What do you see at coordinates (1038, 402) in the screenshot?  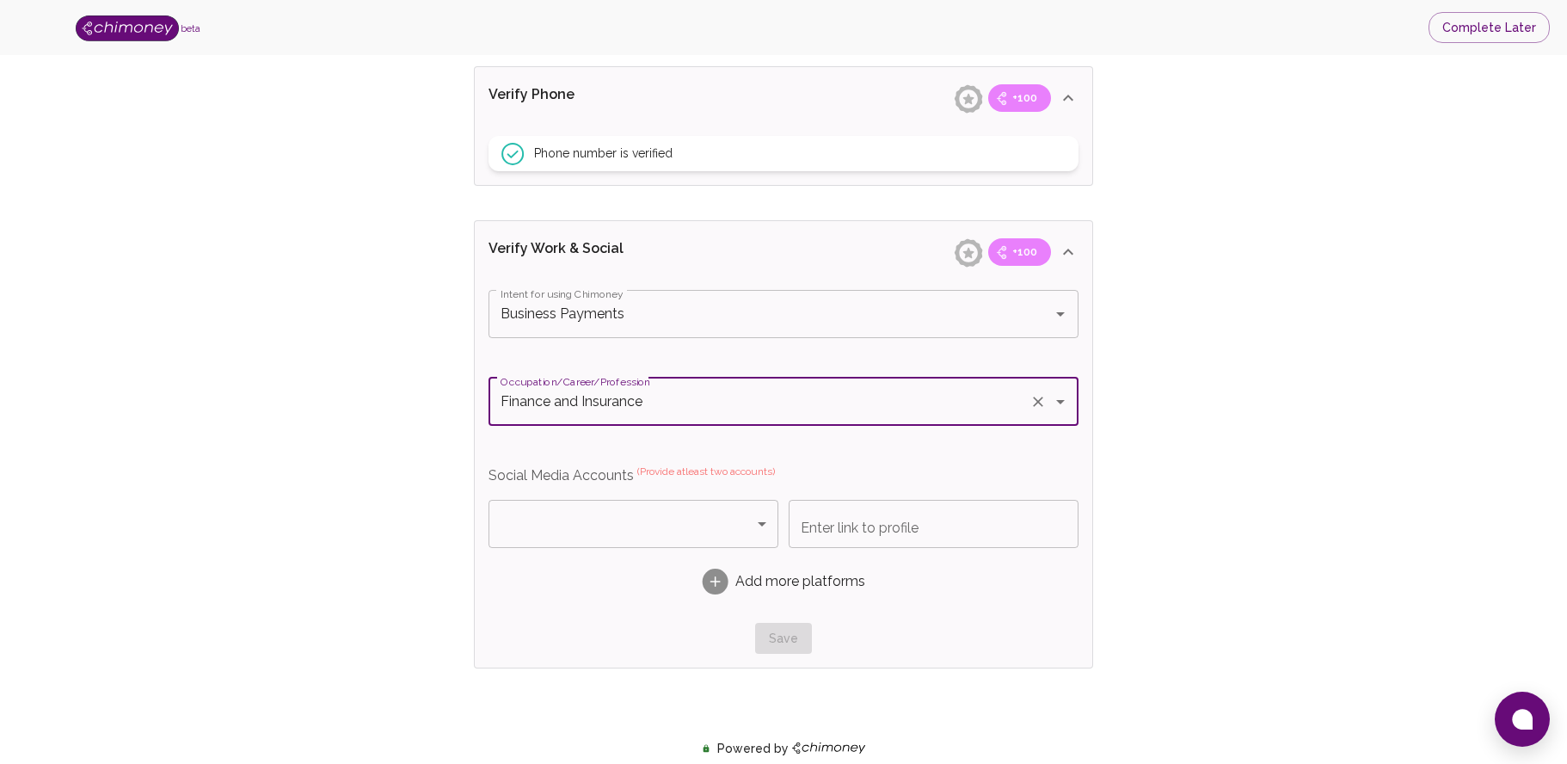 I see `button: Clear` at bounding box center [1038, 402].